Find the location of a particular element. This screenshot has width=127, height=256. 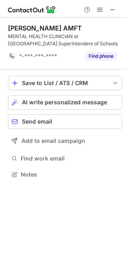

button: Add to email campaign is located at coordinates (65, 141).